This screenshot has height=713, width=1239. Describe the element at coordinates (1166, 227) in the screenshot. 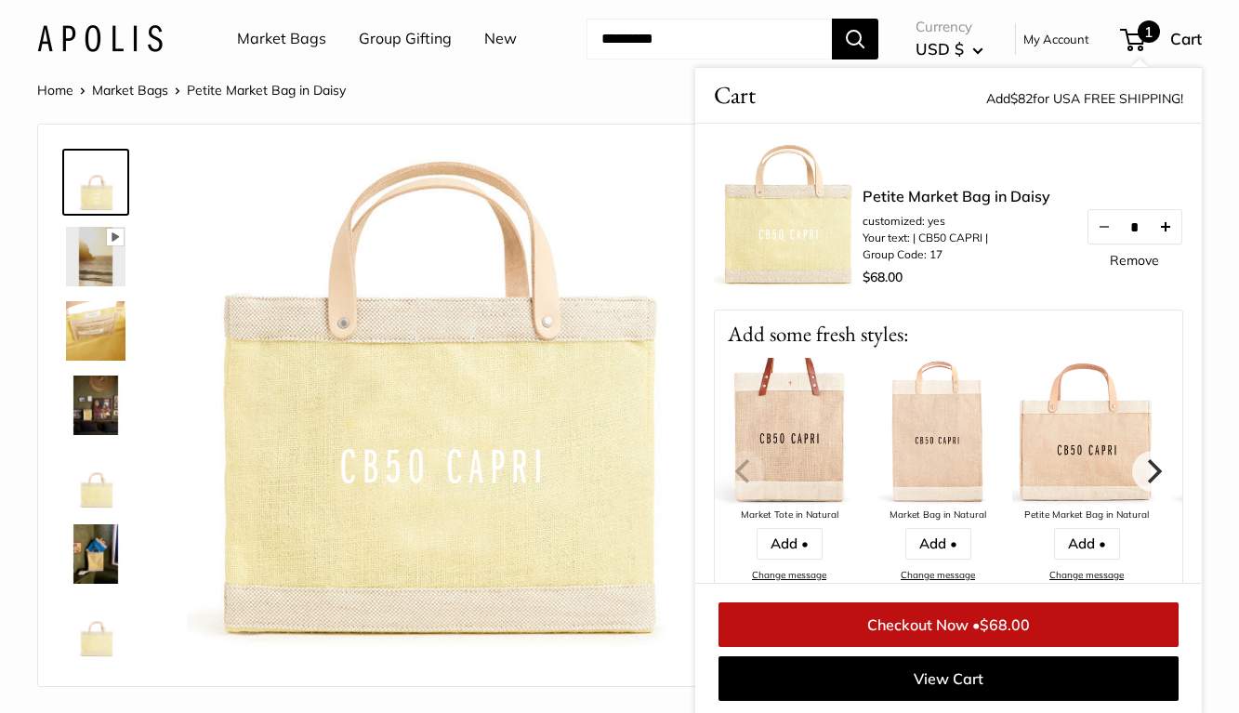

I see `button: Increase quantity by 1` at that location.